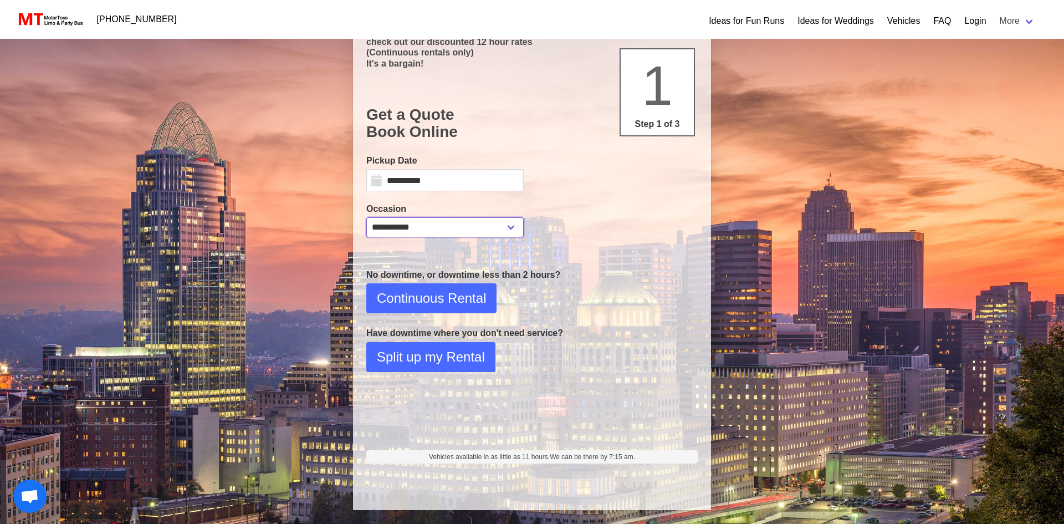 This screenshot has width=1064, height=524. I want to click on p: It's a bargain!, so click(532, 63).